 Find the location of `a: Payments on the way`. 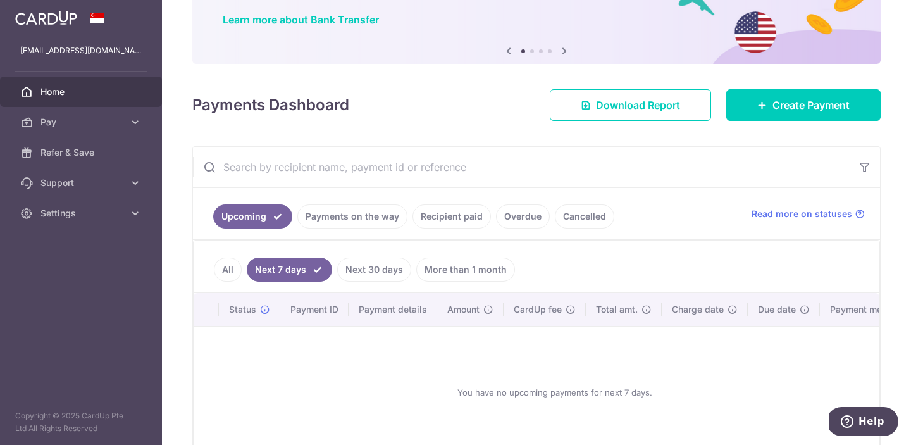

a: Payments on the way is located at coordinates (352, 216).